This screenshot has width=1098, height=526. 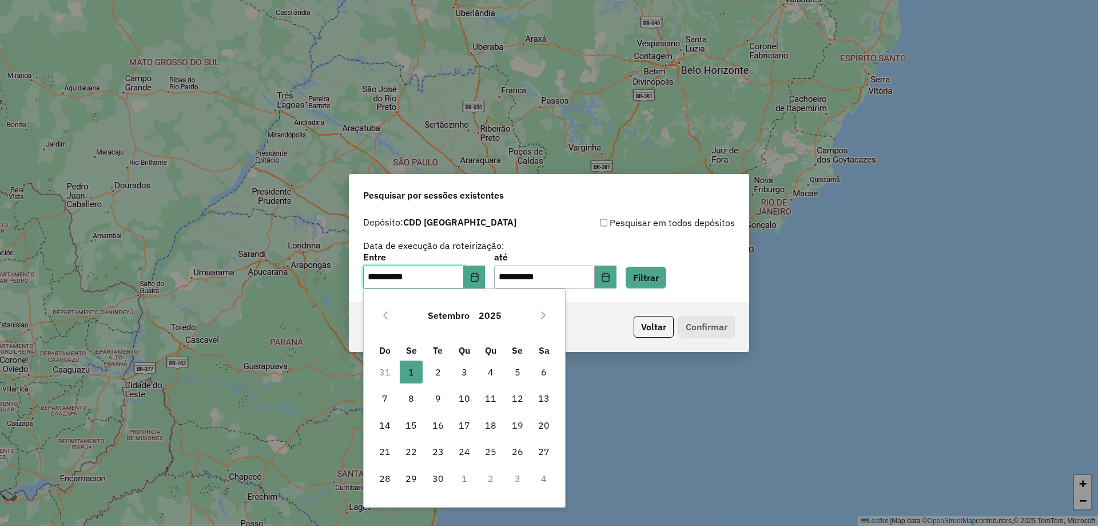 I want to click on td: 21, so click(x=385, y=451).